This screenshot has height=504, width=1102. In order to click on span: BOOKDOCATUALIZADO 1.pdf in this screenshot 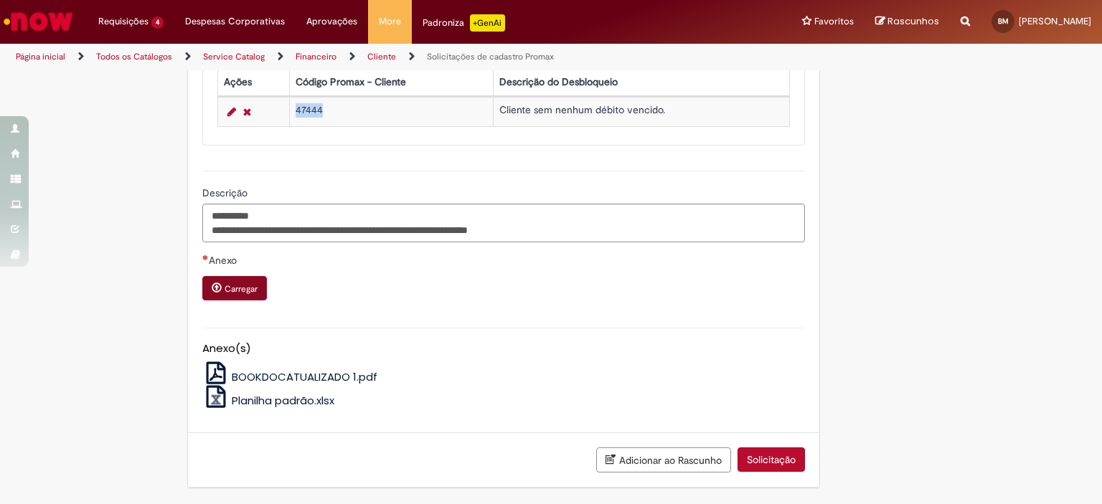, I will do `click(304, 377)`.